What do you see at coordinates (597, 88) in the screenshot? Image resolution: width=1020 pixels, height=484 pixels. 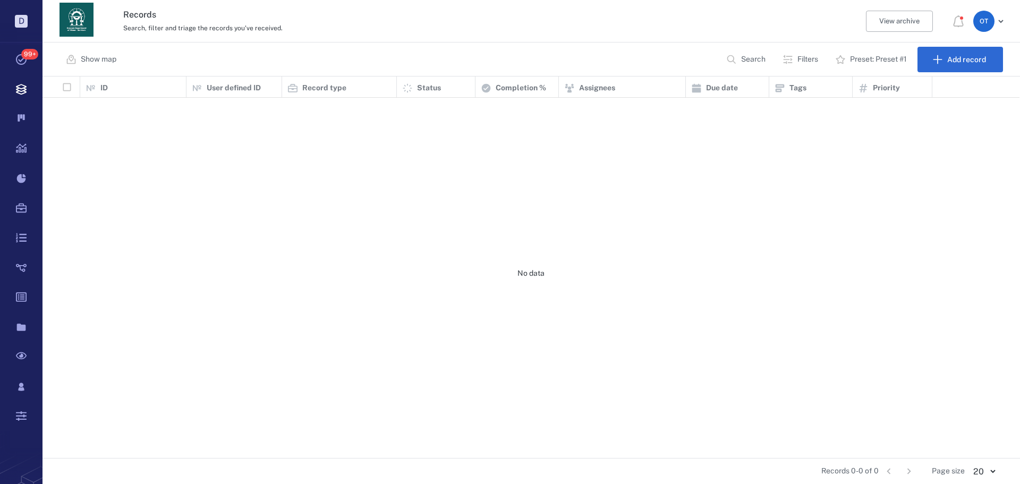 I see `p: Assignees` at bounding box center [597, 88].